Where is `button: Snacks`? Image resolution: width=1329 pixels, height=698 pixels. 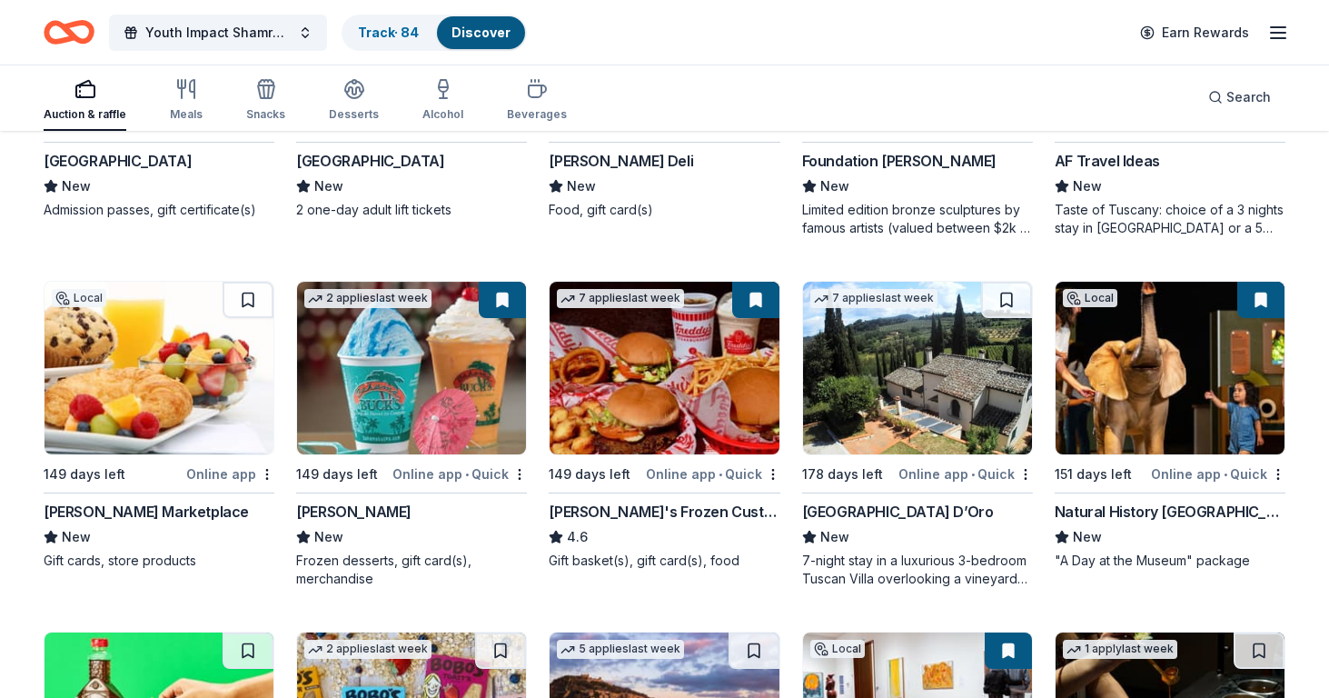
button: Snacks is located at coordinates (265, 101).